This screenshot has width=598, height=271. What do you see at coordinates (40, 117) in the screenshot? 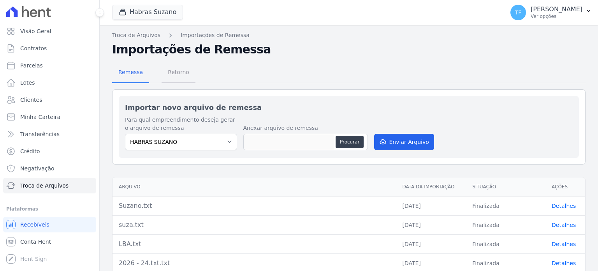
I see `span: Minha Carteira` at bounding box center [40, 117].